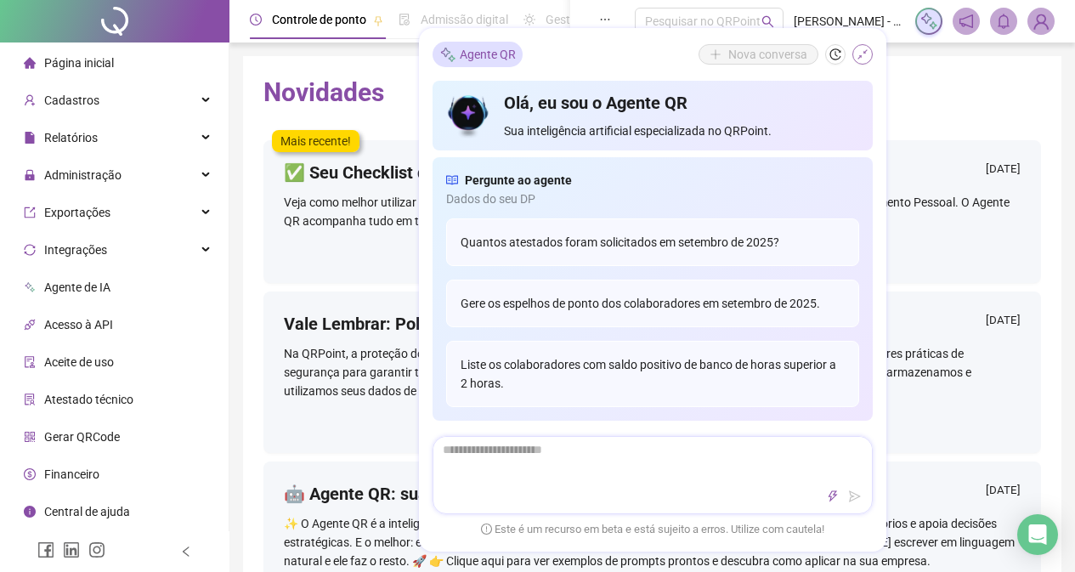  Describe the element at coordinates (1041, 21) in the screenshot. I see `img: 93646` at that location.